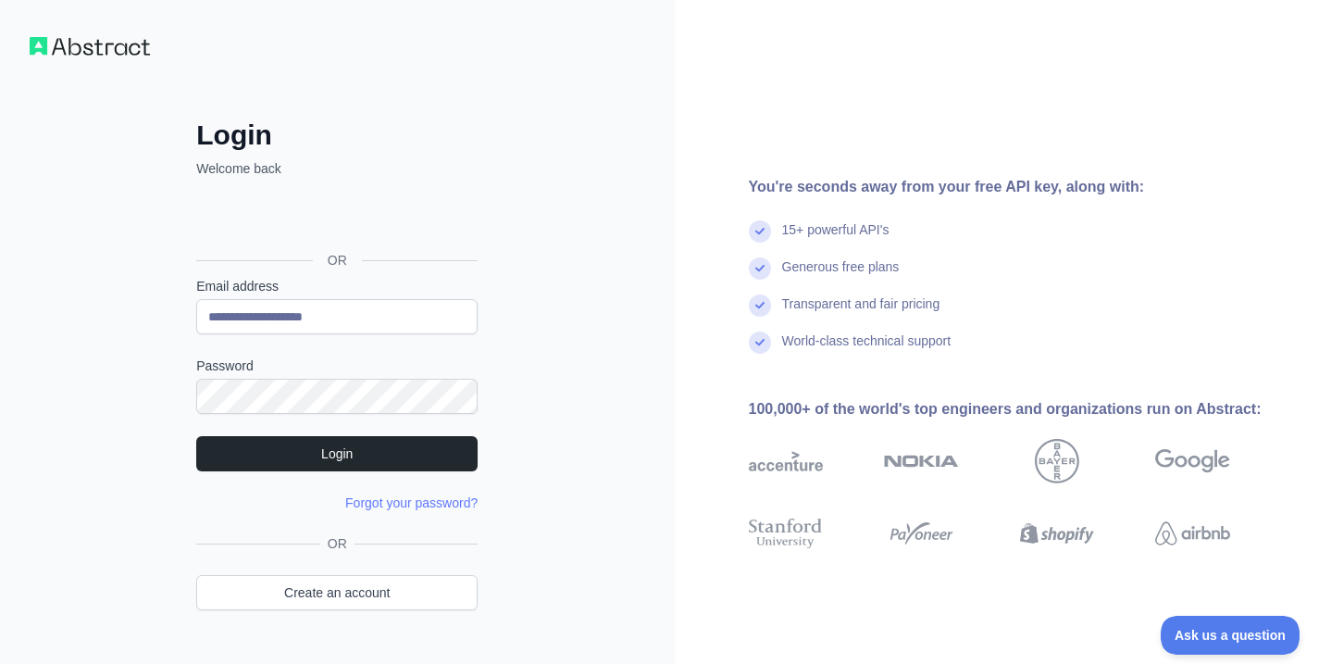 This screenshot has width=1319, height=664. What do you see at coordinates (840, 276) in the screenshot?
I see `div: Generous free plans` at bounding box center [840, 276].